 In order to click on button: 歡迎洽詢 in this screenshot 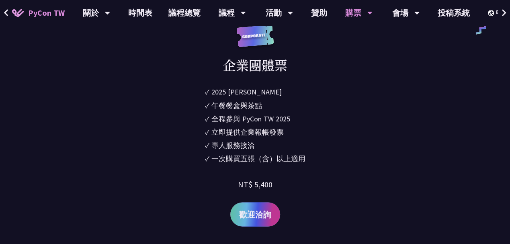, I will do `click(255, 214)`.